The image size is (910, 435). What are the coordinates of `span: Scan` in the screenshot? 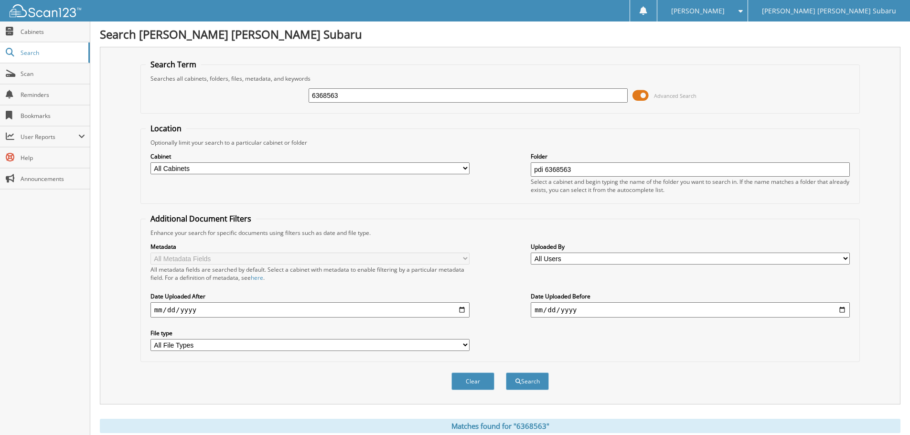 It's located at (53, 74).